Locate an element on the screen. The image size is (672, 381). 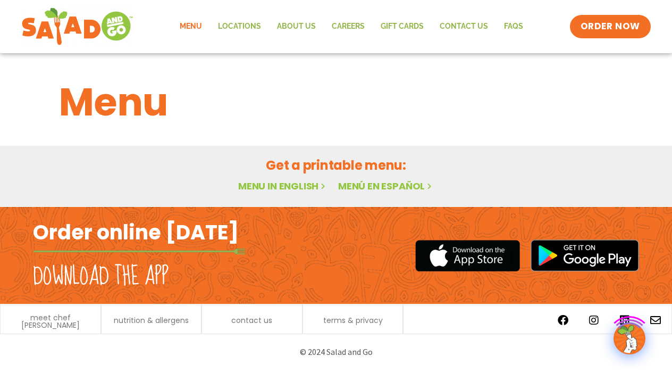
img: new-SAG-logo-768×292 is located at coordinates (77, 27).